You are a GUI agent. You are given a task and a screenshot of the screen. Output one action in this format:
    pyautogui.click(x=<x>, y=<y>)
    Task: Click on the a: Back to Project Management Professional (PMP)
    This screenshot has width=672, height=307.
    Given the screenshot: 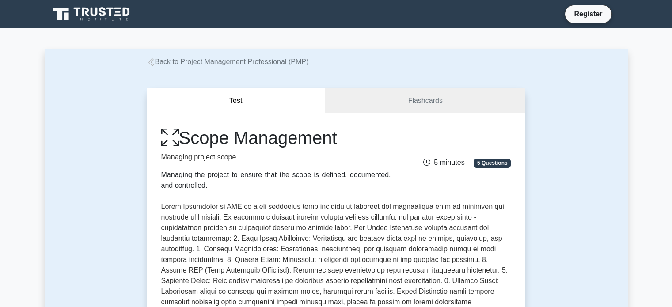 What is the action you would take?
    pyautogui.click(x=228, y=61)
    